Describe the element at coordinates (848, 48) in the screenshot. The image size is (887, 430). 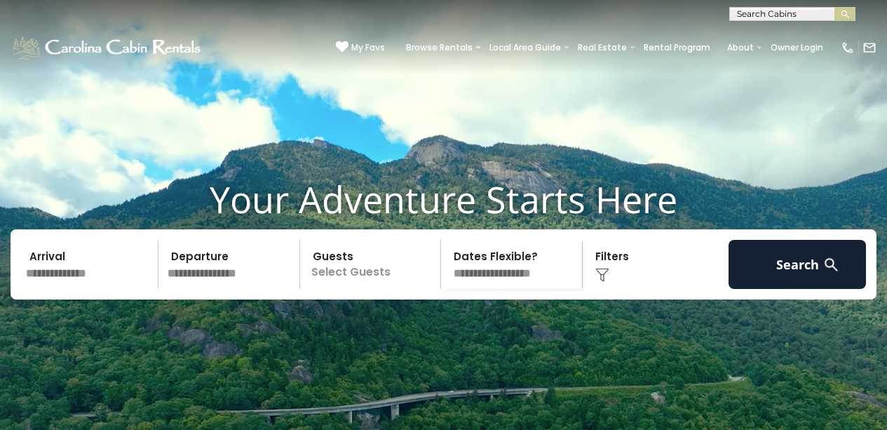
I see `img: phone-regular-white.png` at that location.